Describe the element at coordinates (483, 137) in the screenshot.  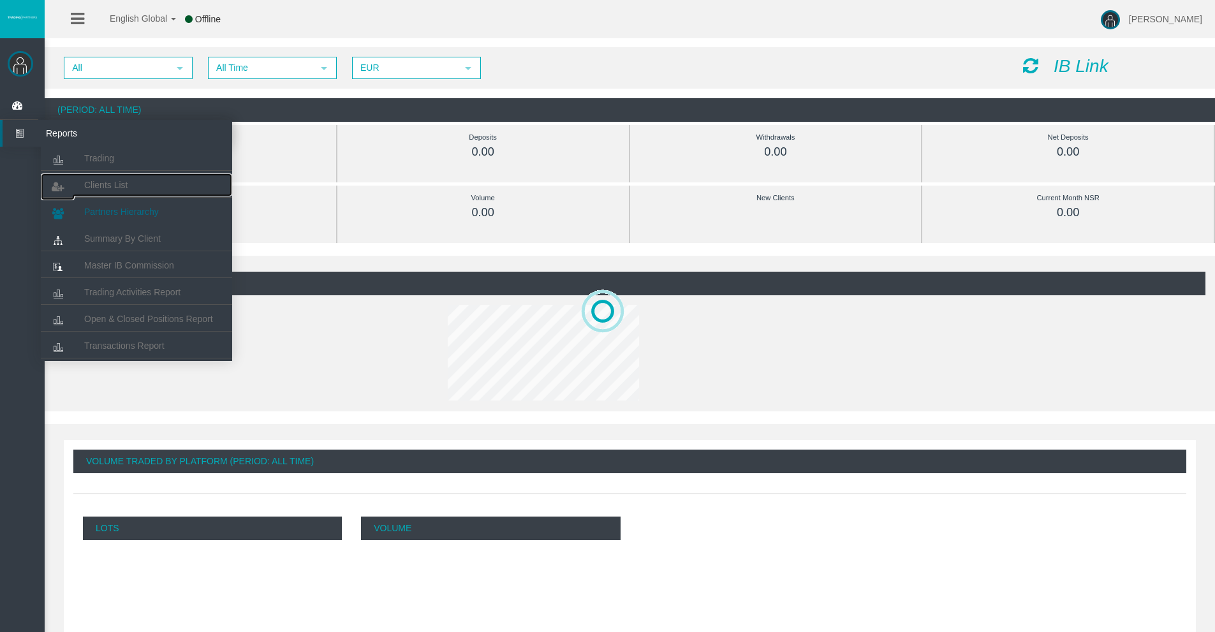
I see `div: Deposits` at that location.